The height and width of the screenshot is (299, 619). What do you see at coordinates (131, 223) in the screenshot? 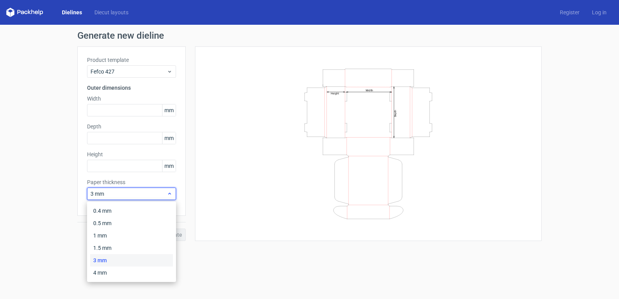
I see `div: 0.5 mm` at bounding box center [131, 223].